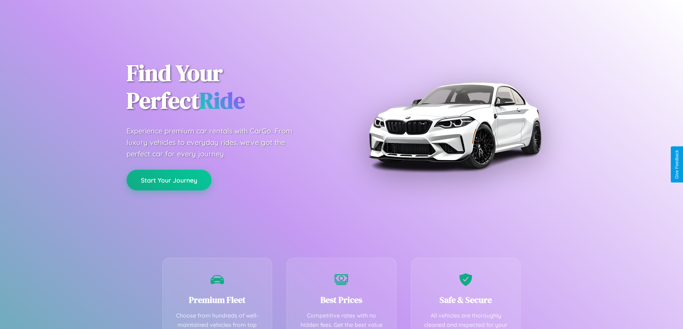  Describe the element at coordinates (454, 125) in the screenshot. I see `img: Premium BMW car rental vehicle` at that location.